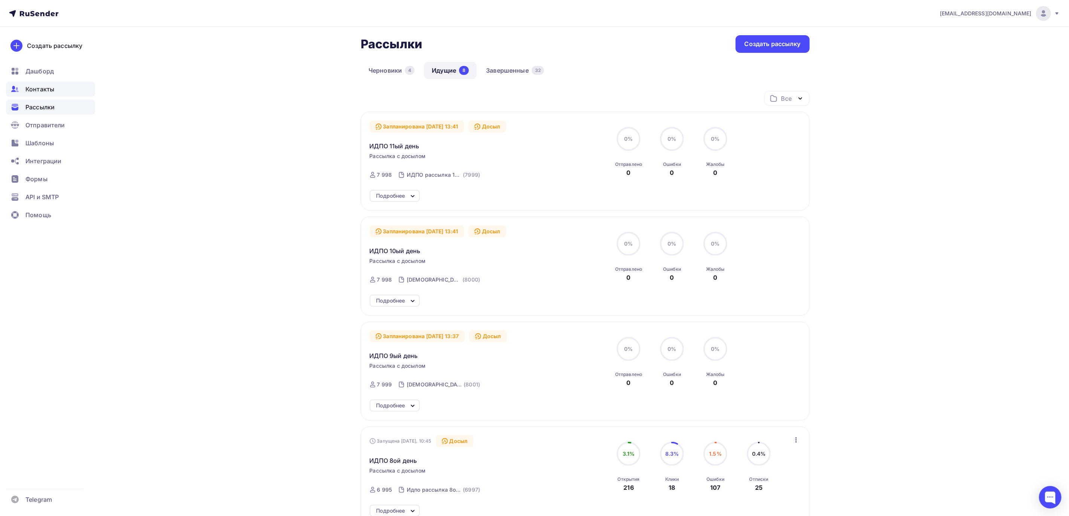 The height and width of the screenshot is (516, 1069). Describe the element at coordinates (51, 179) in the screenshot. I see `a: Формы` at that location.